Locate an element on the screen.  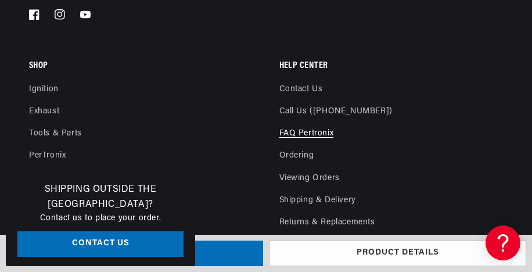
a: Updating Account Information is located at coordinates (338, 244).